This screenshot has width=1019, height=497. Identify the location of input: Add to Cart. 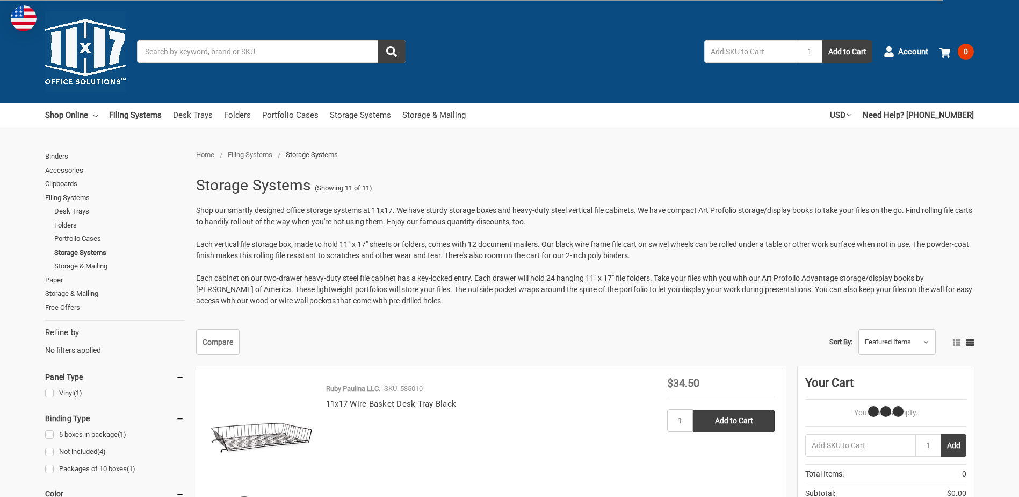
(734, 421).